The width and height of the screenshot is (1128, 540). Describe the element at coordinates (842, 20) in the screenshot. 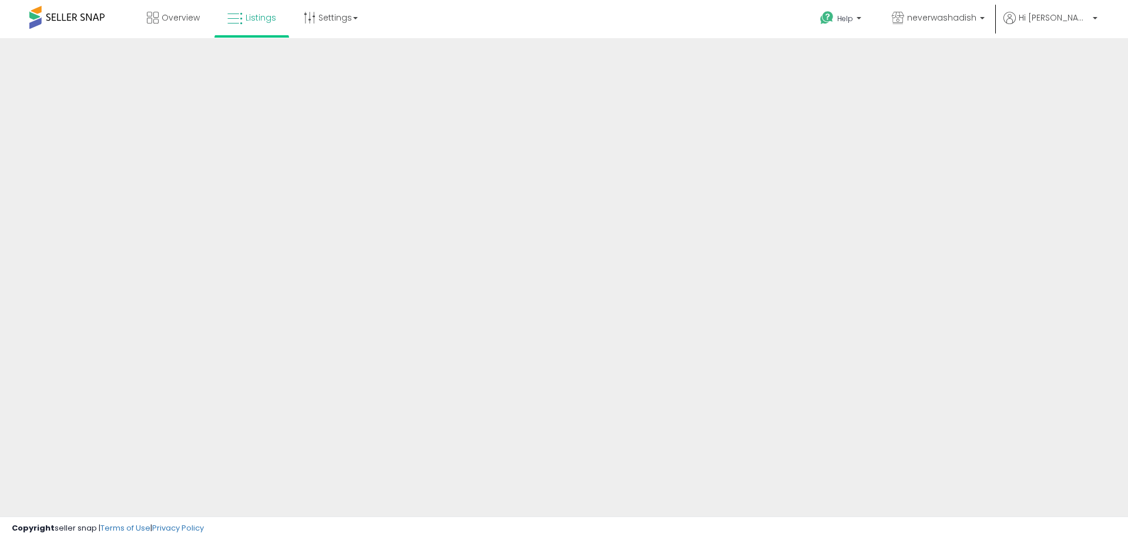

I see `a: Help` at that location.